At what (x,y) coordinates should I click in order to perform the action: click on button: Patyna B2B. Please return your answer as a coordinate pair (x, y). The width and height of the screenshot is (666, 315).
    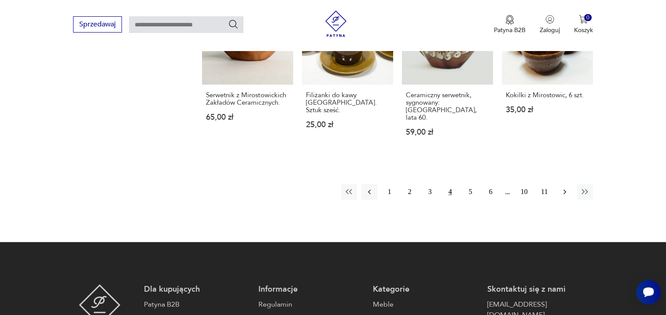
    Looking at the image, I should click on (510, 25).